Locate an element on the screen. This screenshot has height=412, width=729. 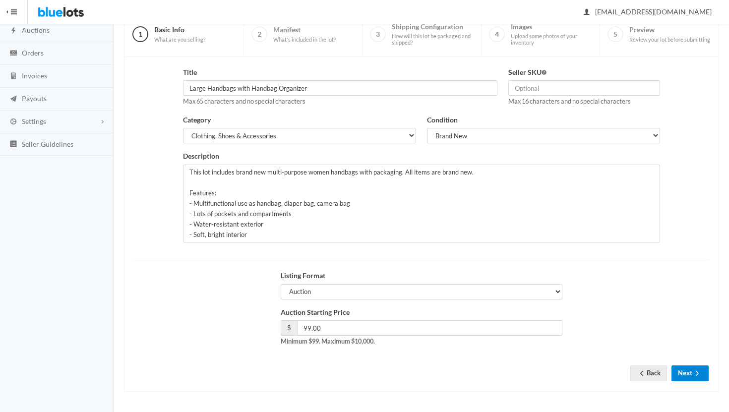
span: 4 is located at coordinates (497, 34).